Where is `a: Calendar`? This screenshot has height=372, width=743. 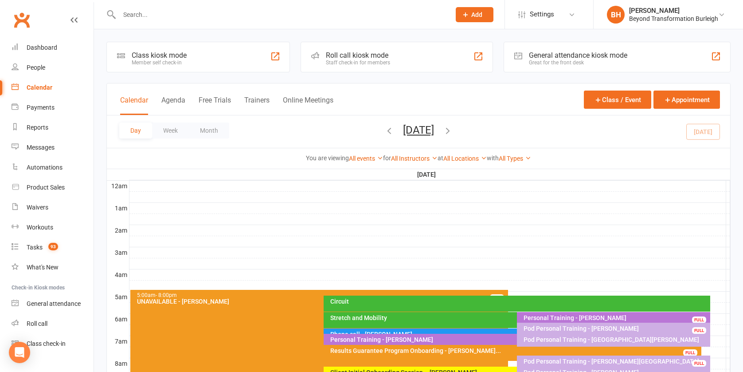
a: Calendar is located at coordinates (52, 87).